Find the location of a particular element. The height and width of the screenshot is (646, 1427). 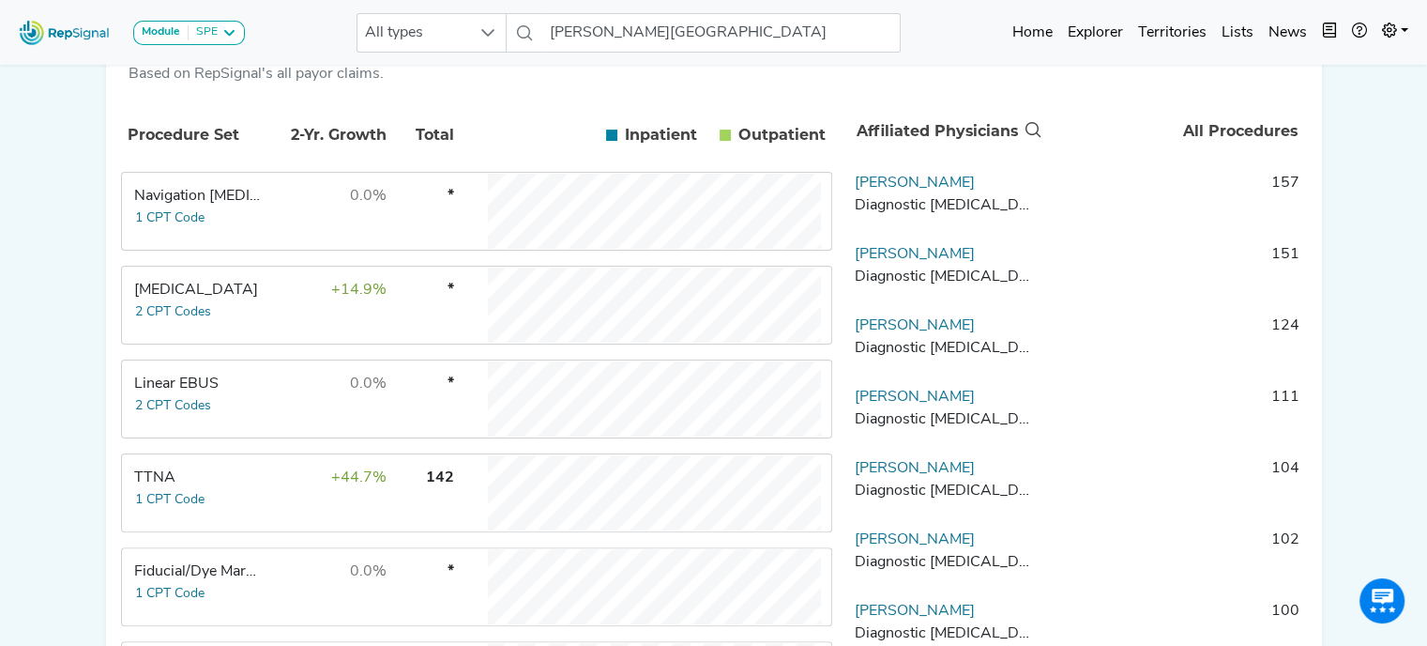

div: Linear EBUS is located at coordinates (198, 384).